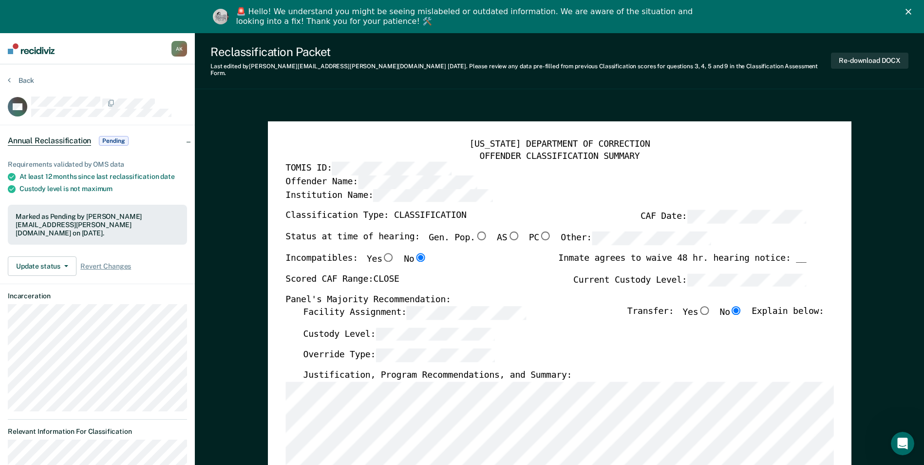  I want to click on input: Other:, so click(651, 238).